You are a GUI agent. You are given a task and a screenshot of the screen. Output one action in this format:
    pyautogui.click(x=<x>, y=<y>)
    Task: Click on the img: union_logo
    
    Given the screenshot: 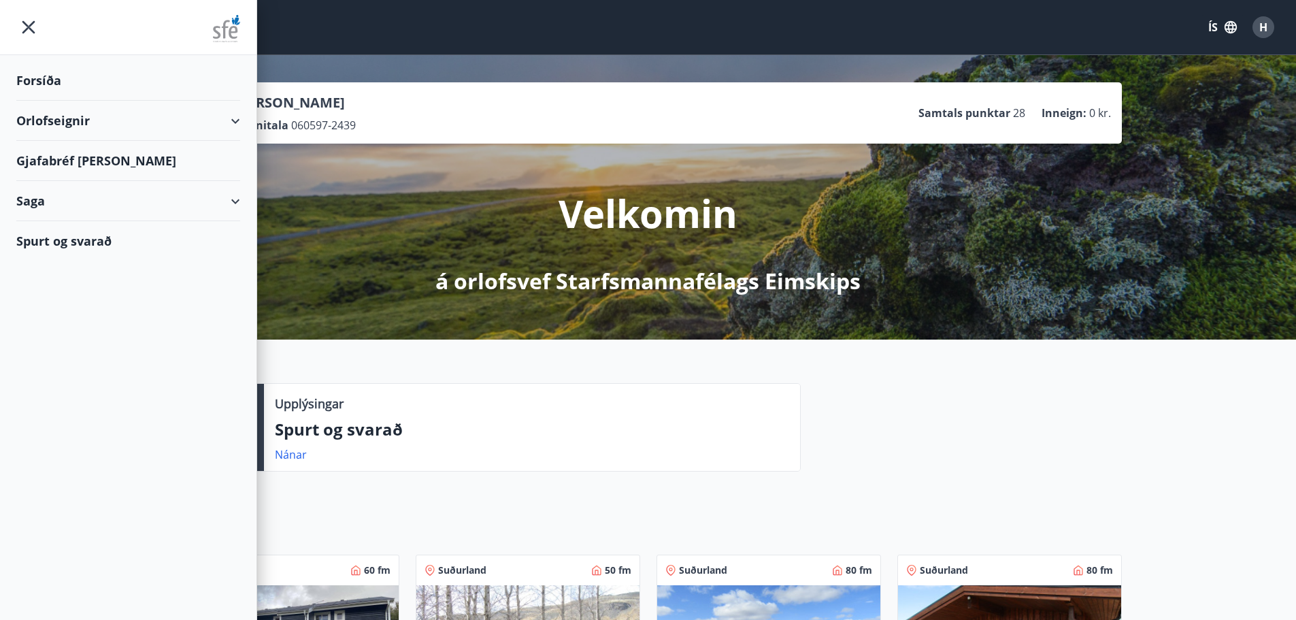 What is the action you would take?
    pyautogui.click(x=227, y=29)
    